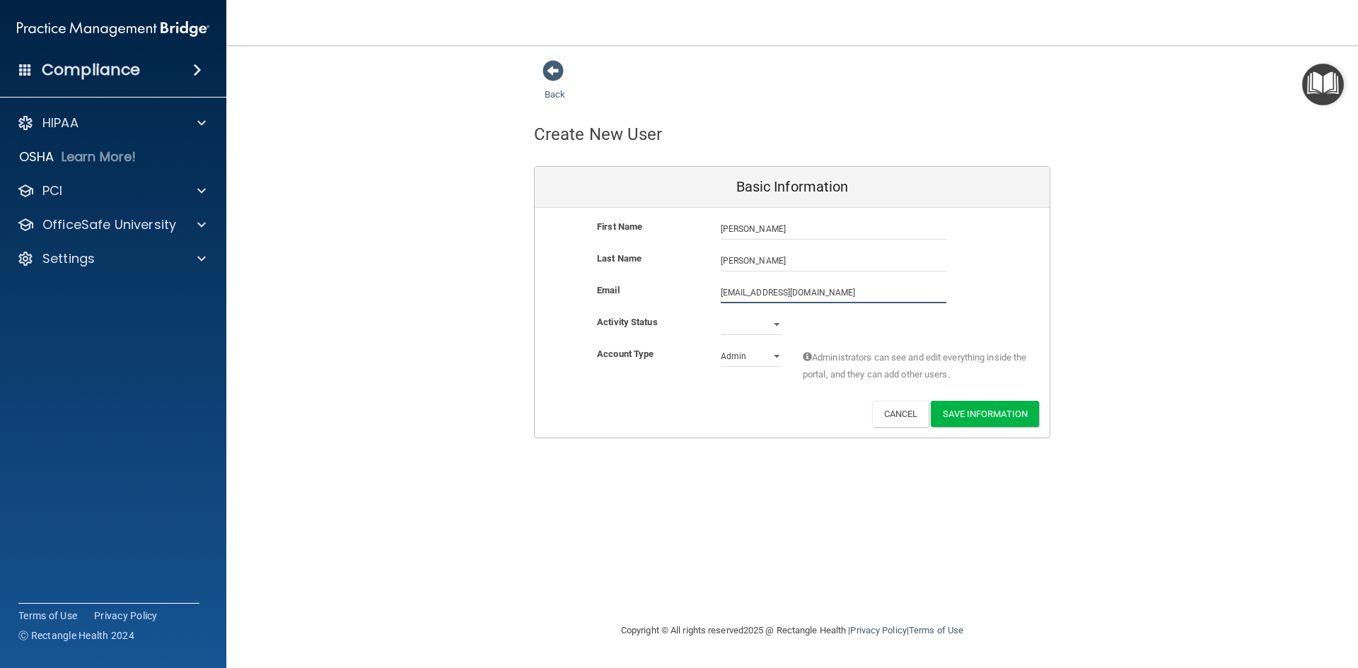 This screenshot has height=668, width=1358. I want to click on button: Cancel, so click(900, 414).